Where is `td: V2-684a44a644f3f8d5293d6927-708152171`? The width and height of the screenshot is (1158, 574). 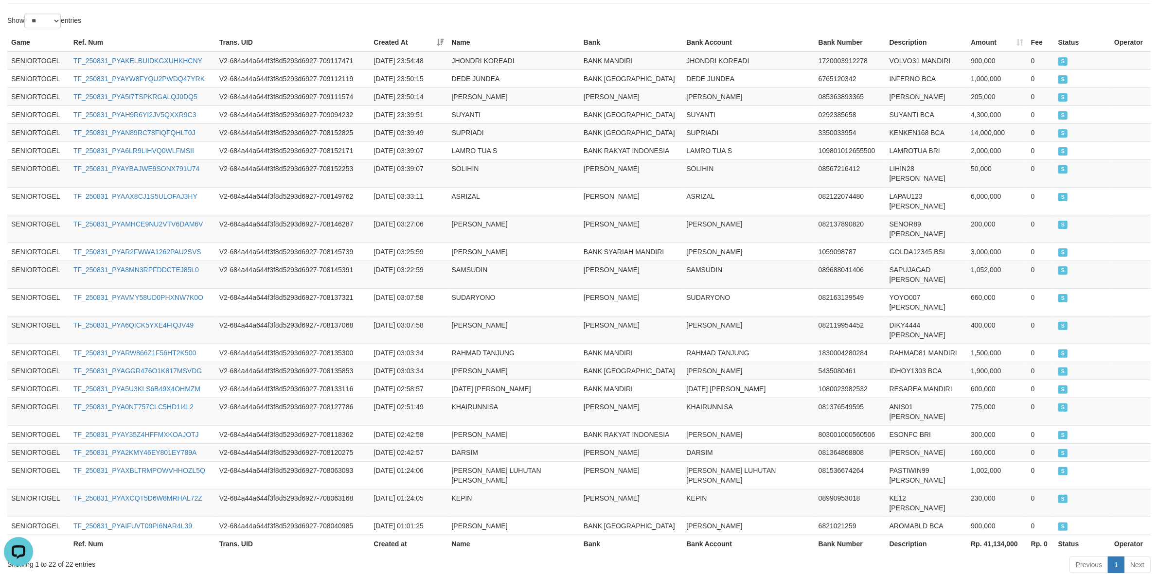 td: V2-684a44a644f3f8d5293d6927-708152171 is located at coordinates (293, 150).